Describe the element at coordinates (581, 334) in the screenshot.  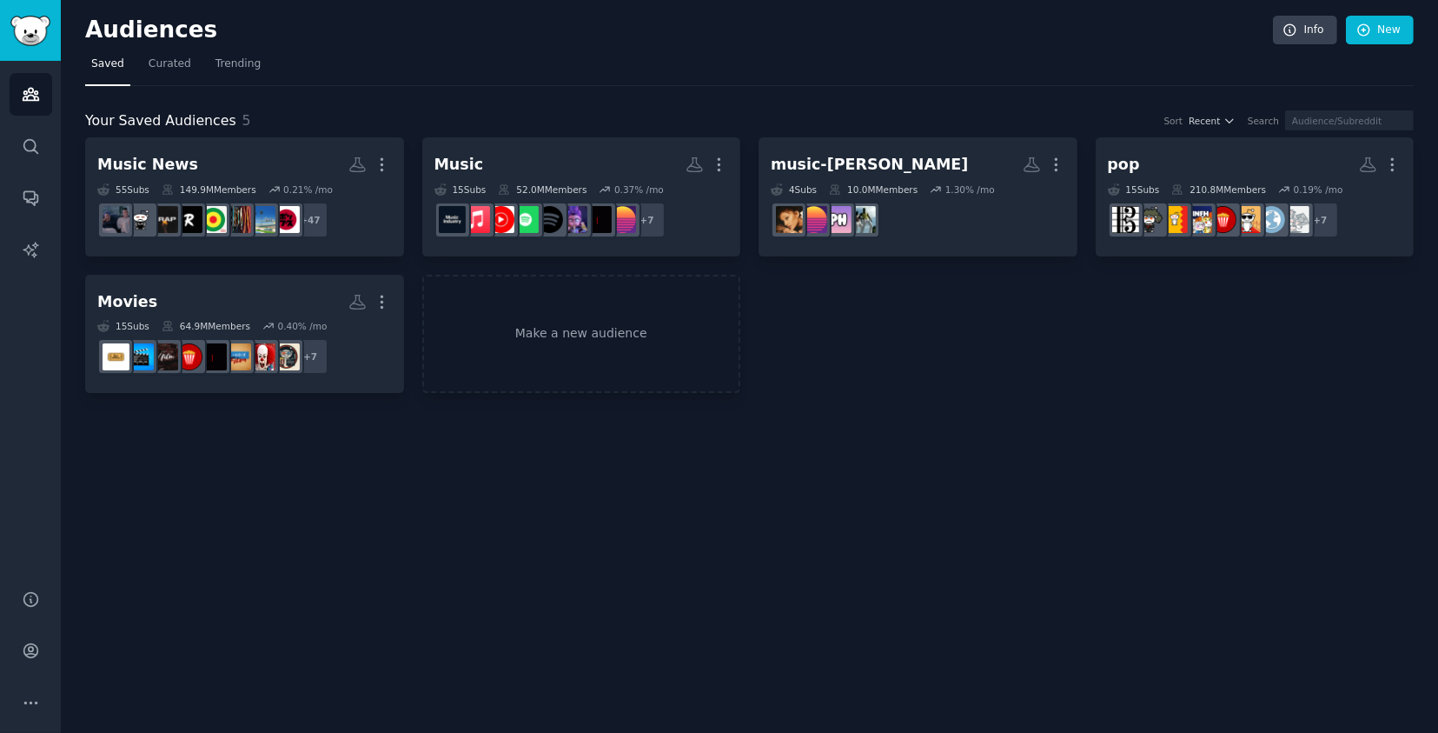
I see `a: Make a new audience` at that location.